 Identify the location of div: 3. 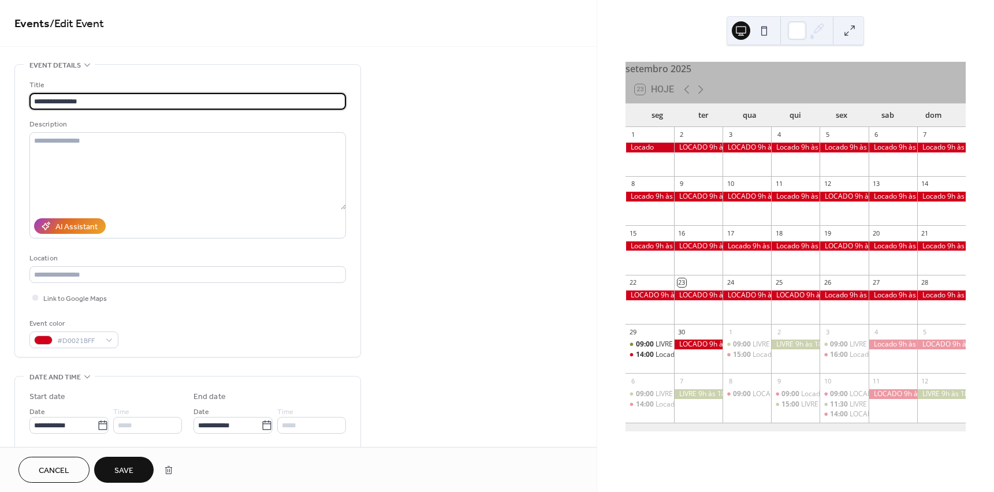
(730, 135).